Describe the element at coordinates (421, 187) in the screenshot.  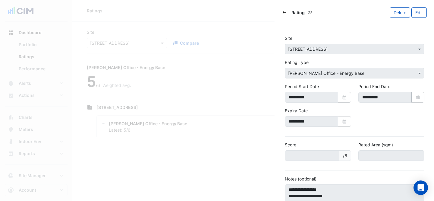
I see `div: Open Intercom Messenger` at that location.